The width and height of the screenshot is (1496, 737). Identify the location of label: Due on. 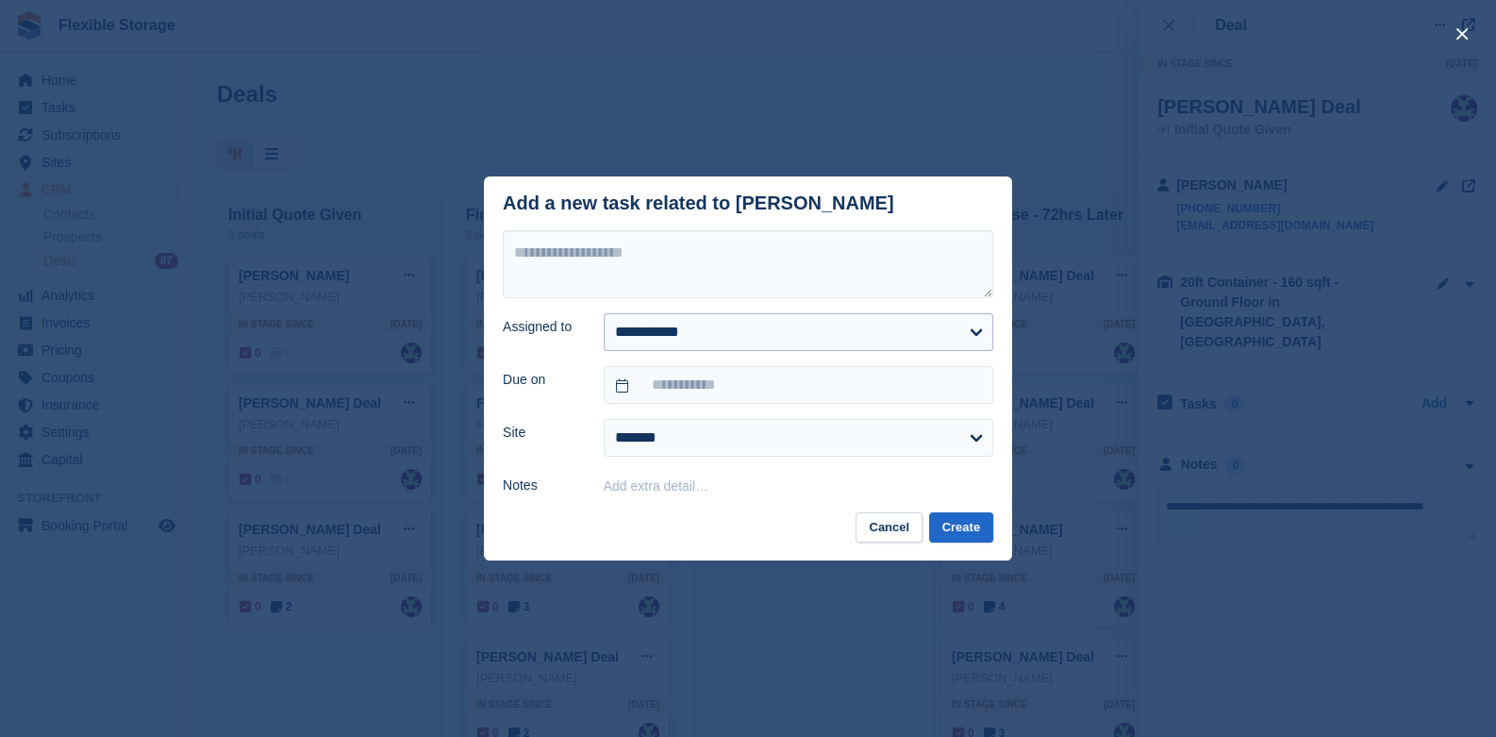
(541, 379).